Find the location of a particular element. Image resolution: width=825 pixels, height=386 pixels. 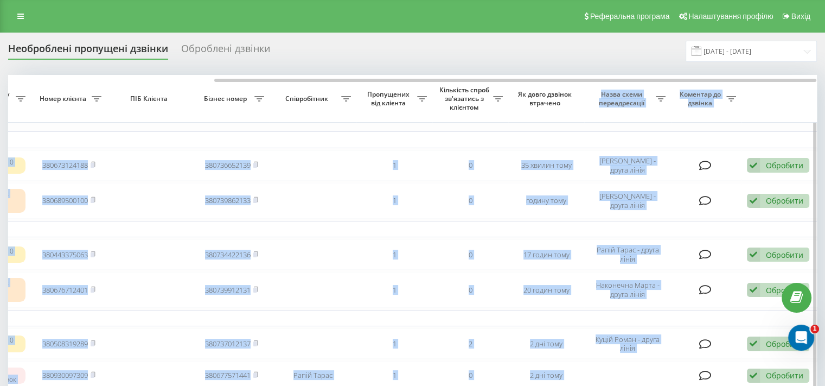

a: 380736652139 is located at coordinates (228, 165).